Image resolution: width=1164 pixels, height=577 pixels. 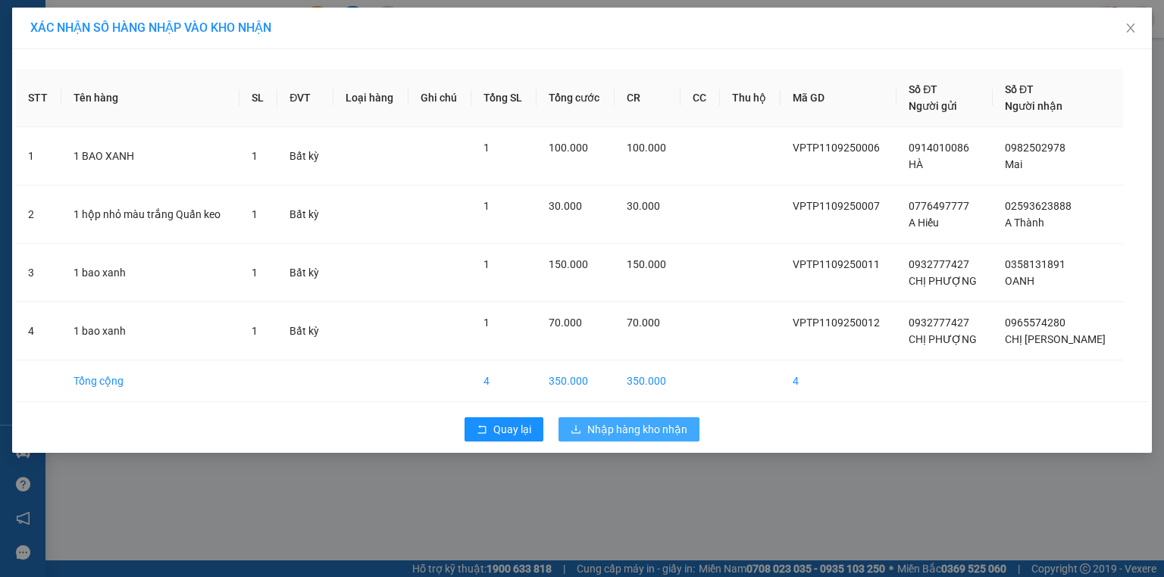 What do you see at coordinates (39, 98) in the screenshot?
I see `th: STT` at bounding box center [39, 98].